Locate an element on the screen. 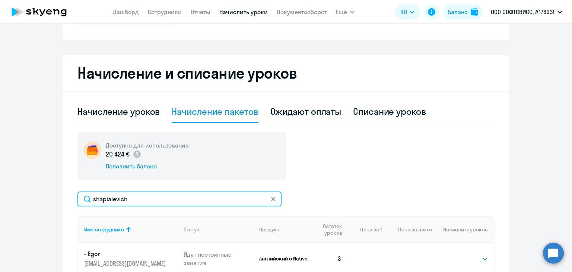 Image resolution: width=572 pixels, height=272 pixels. a: Отчеты is located at coordinates (200, 12).